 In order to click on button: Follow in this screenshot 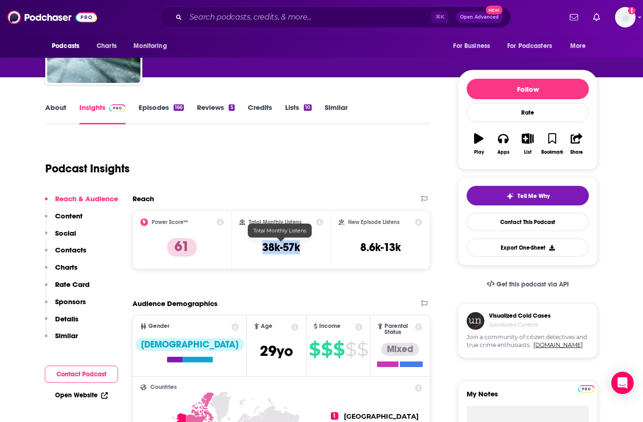, I will do `click(527, 89)`.